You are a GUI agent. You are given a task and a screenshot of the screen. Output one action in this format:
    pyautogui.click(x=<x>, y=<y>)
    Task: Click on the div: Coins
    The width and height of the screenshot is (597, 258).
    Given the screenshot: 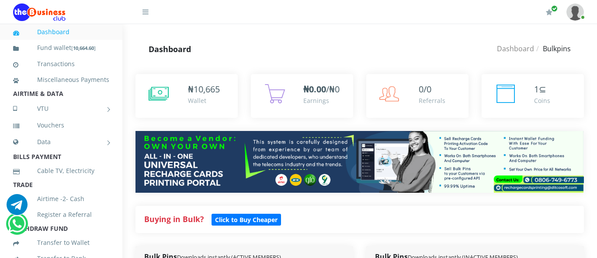 What is the action you would take?
    pyautogui.click(x=542, y=100)
    